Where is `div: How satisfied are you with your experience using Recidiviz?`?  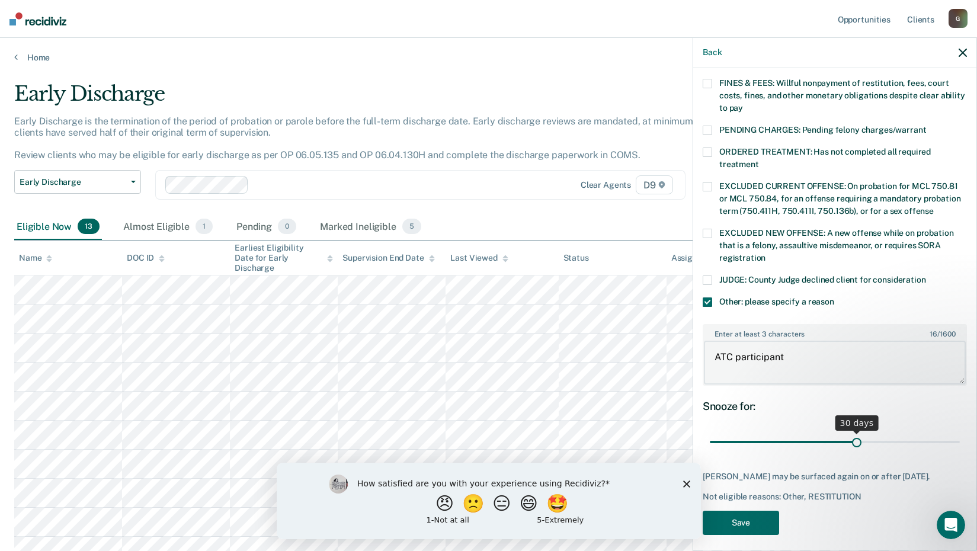 div: How satisfied are you with your experience using Recidiviz? is located at coordinates (218, 21).